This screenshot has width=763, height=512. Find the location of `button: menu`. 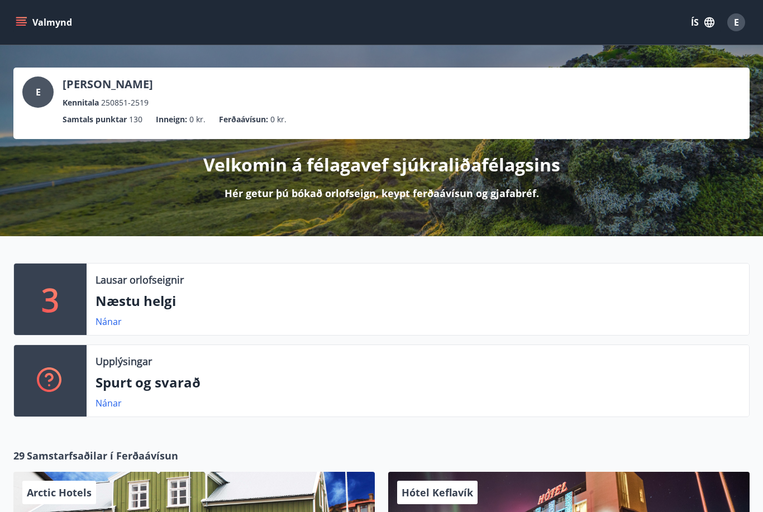

button: menu is located at coordinates (45, 22).